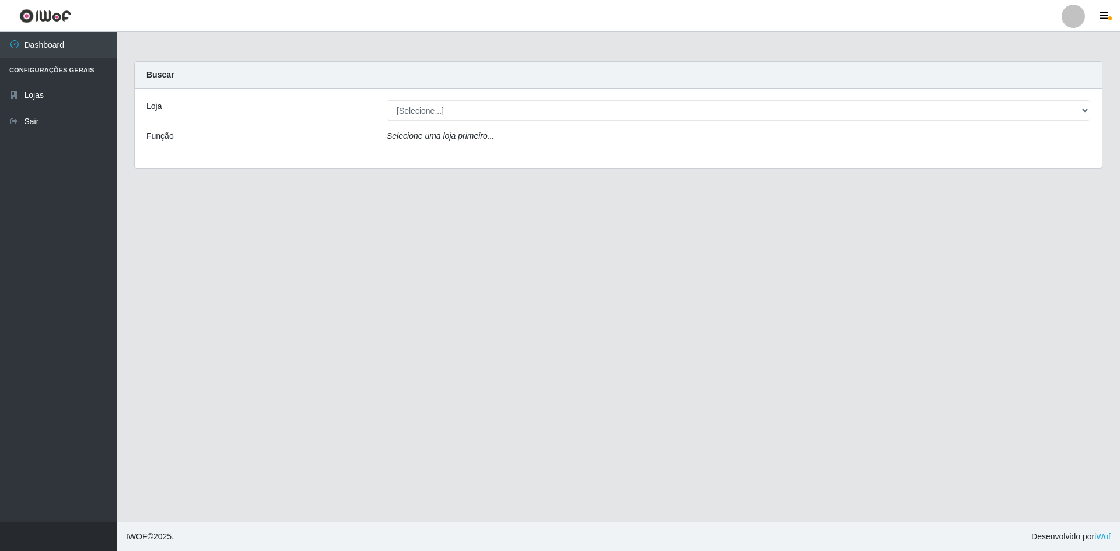 The height and width of the screenshot is (551, 1120). I want to click on strong: Buscar, so click(160, 75).